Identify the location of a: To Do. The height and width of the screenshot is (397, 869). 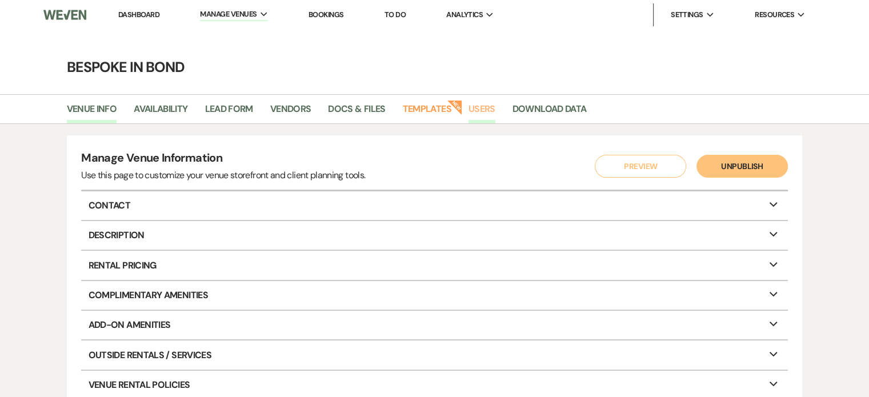
(395, 14).